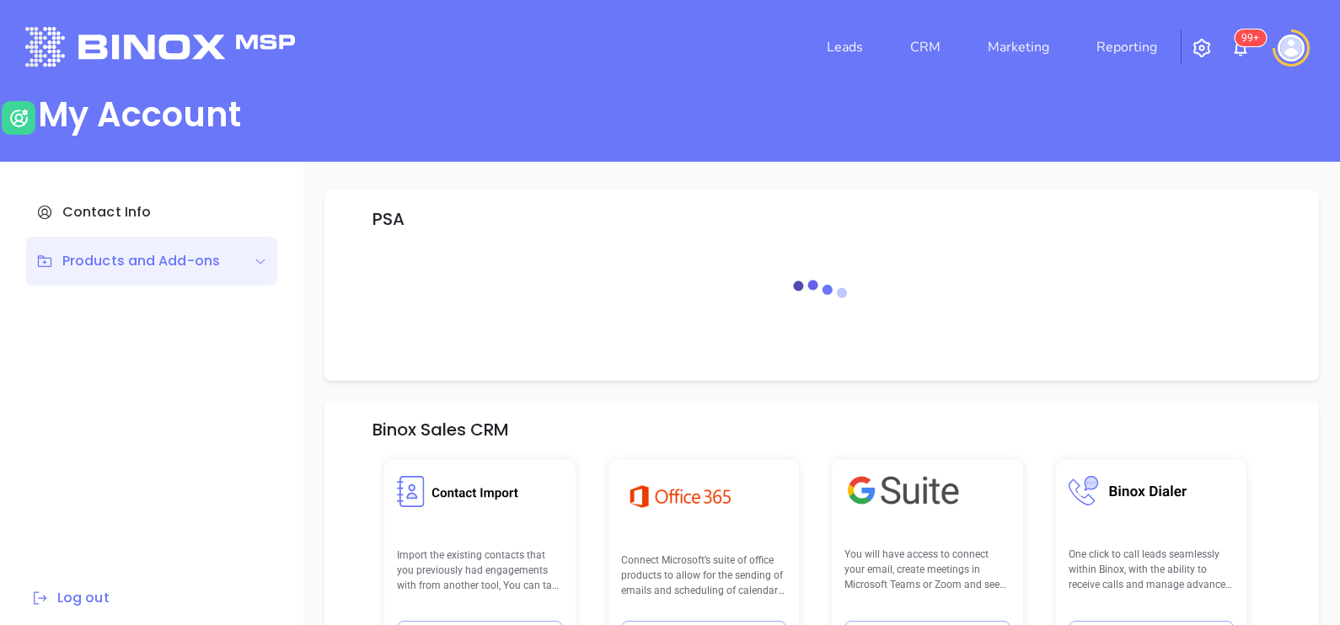  Describe the element at coordinates (704, 576) in the screenshot. I see `p: Connect Microsoft’s suite of office products to allow for the sending of emails and scheduling of...` at that location.